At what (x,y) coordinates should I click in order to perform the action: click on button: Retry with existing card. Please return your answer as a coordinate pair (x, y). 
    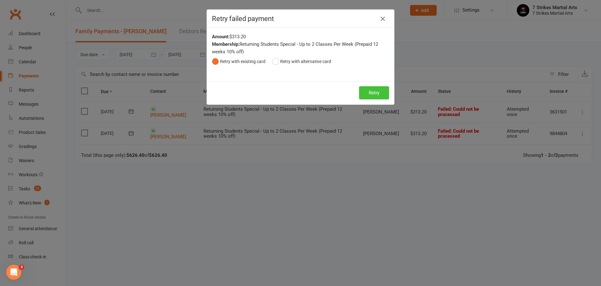
    Looking at the image, I should click on (239, 61).